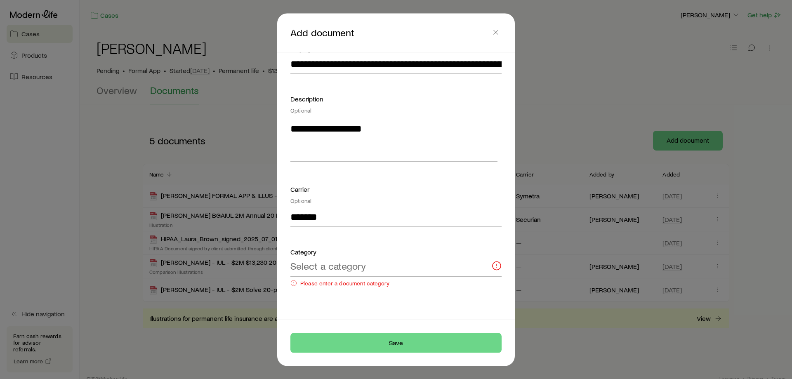 Image resolution: width=792 pixels, height=379 pixels. What do you see at coordinates (396, 283) in the screenshot?
I see `div: Please enter a document category` at bounding box center [396, 283].